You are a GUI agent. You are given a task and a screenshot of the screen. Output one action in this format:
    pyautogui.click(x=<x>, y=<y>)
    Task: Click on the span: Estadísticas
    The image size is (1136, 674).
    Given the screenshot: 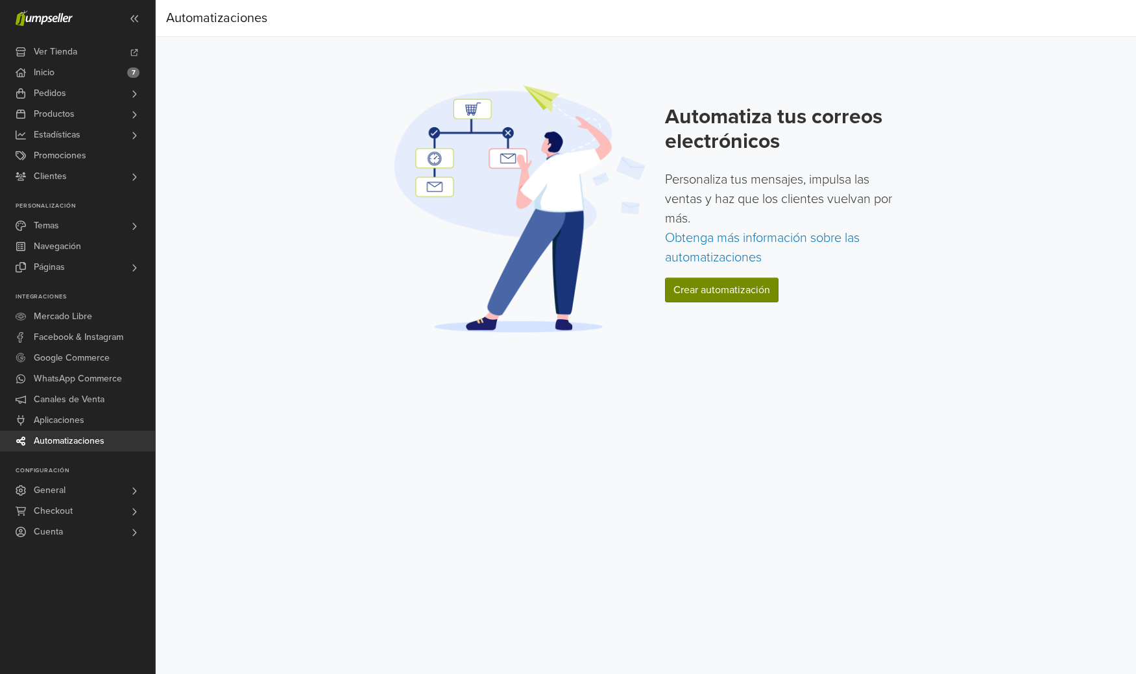 What is the action you would take?
    pyautogui.click(x=57, y=135)
    